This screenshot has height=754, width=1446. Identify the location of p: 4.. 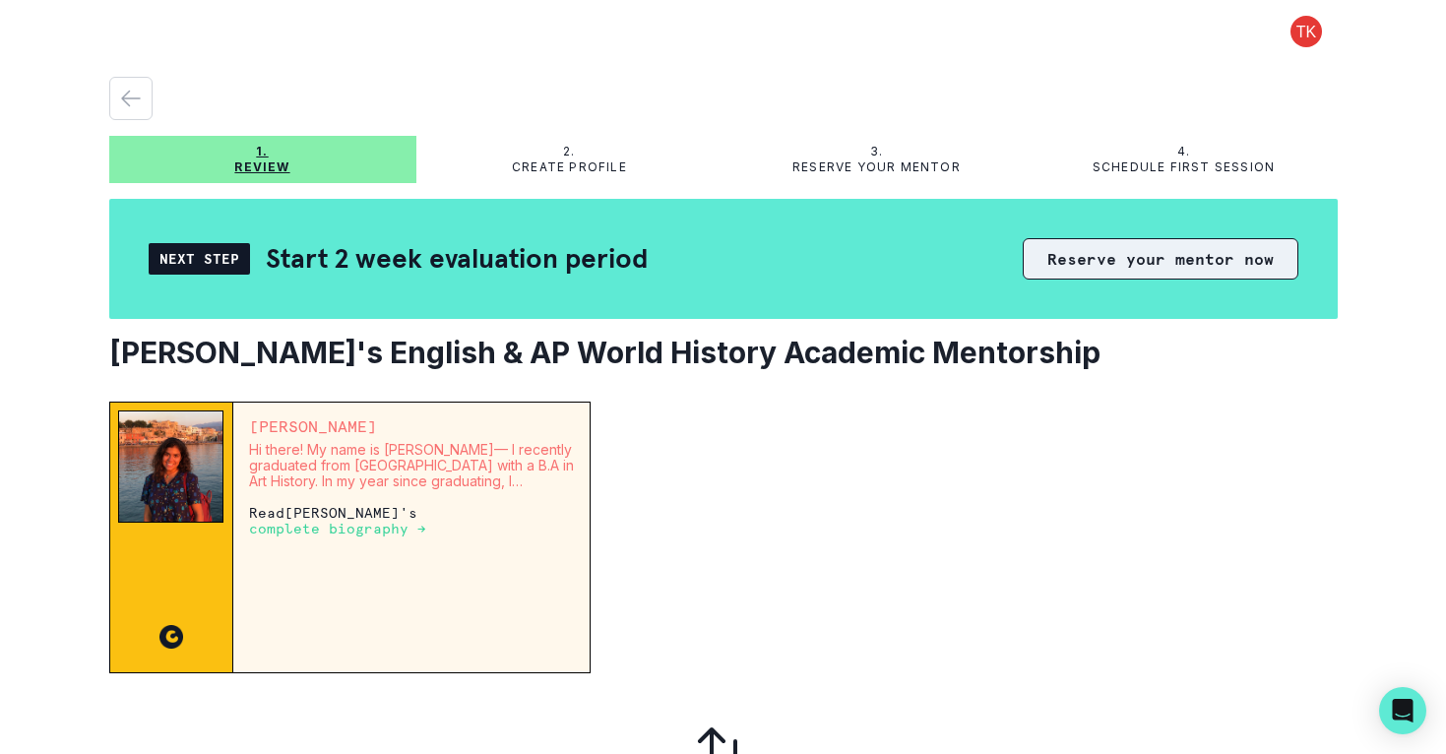
(1183, 152).